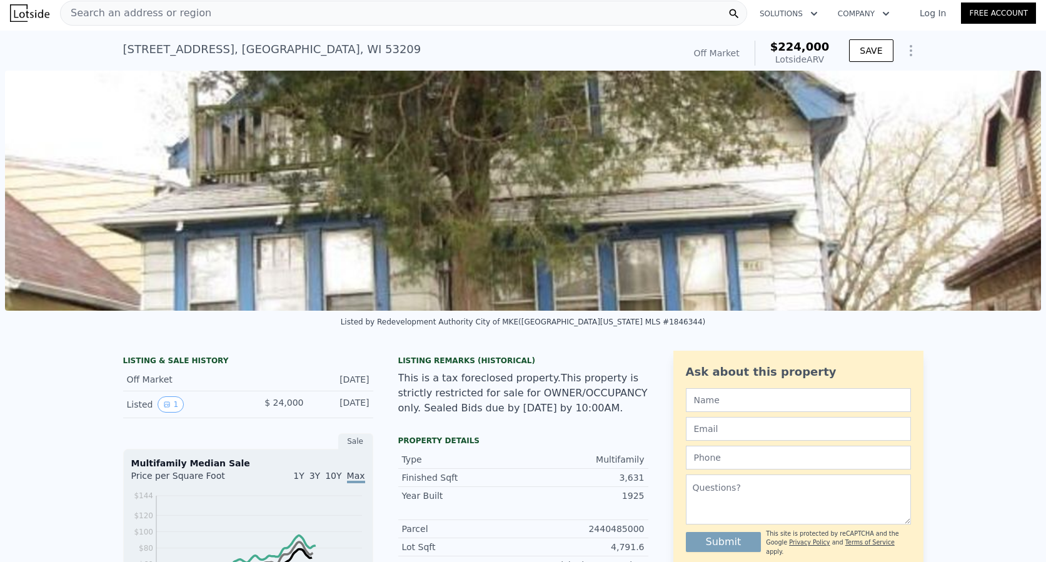  I want to click on div: This is a tax foreclosed property.This property is strictly restricted for sale for OWNER/OCCUPAN..., so click(524, 393).